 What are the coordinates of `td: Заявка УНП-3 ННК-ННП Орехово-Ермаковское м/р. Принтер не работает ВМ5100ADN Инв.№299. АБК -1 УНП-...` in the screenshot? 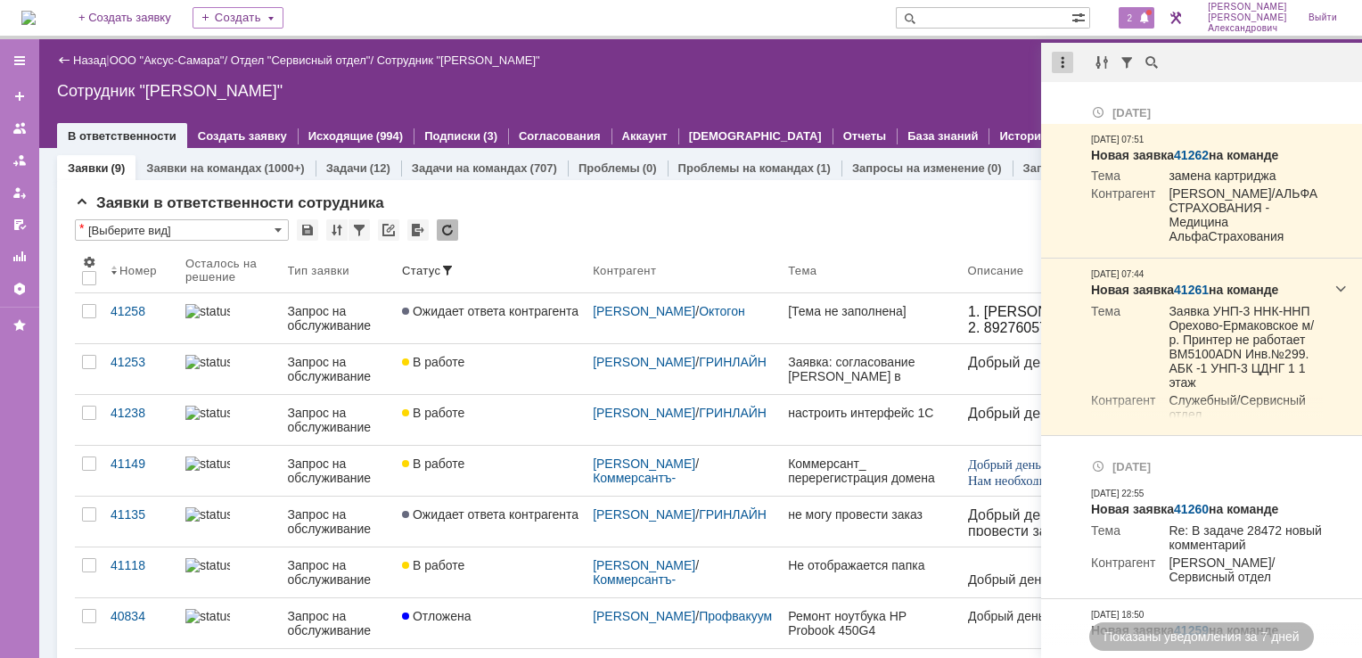 It's located at (1239, 348).